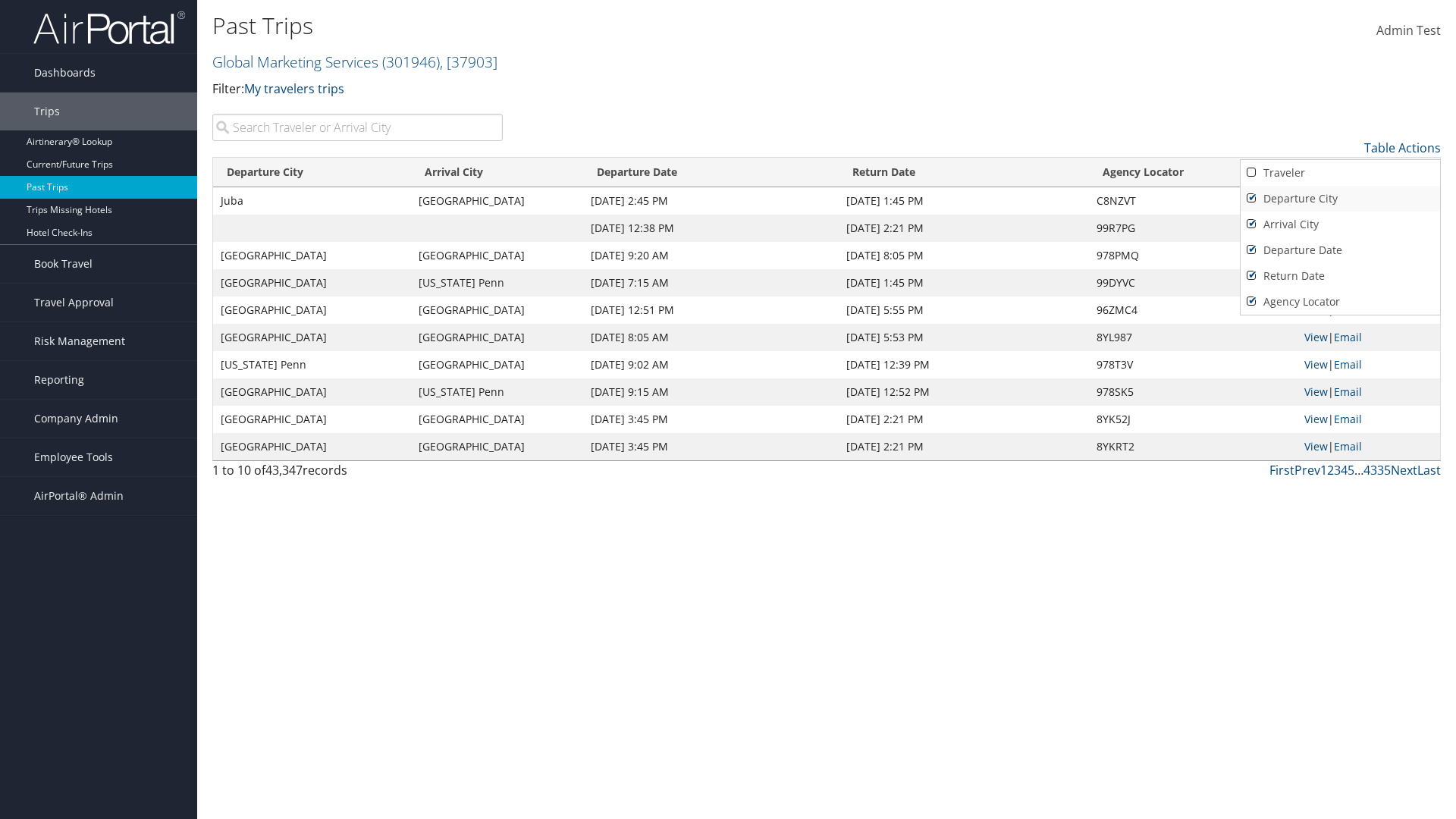 Image resolution: width=1456 pixels, height=819 pixels. Describe the element at coordinates (47, 112) in the screenshot. I see `span: Trips` at that location.